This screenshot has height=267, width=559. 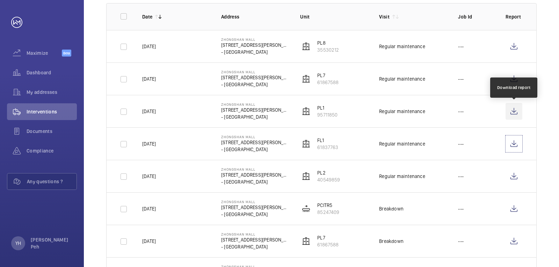 I want to click on span: Maximize, so click(x=44, y=53).